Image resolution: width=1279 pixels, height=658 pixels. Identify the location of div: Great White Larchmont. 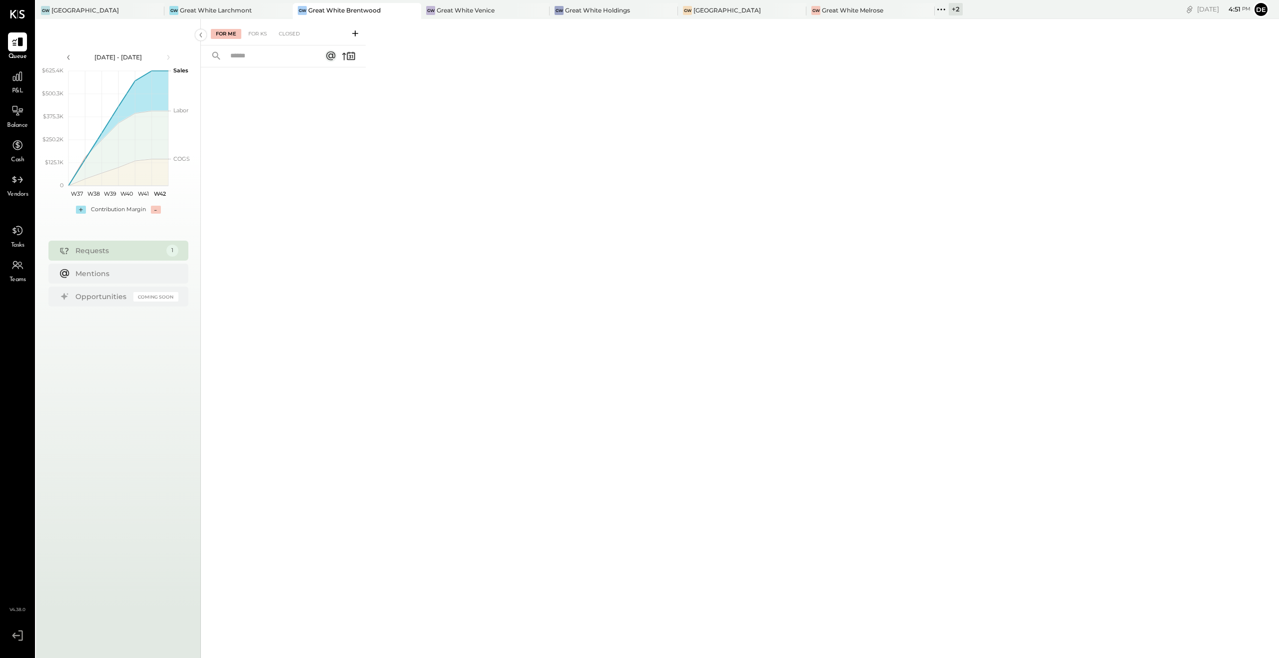
(216, 10).